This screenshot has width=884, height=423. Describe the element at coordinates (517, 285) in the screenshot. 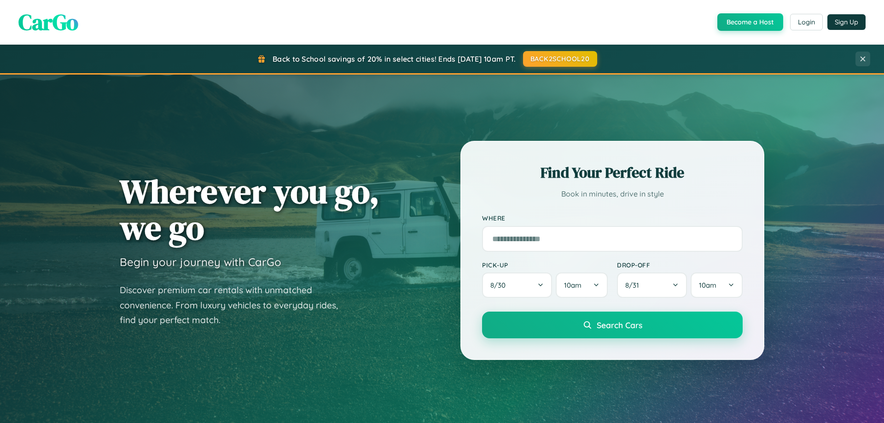

I see `button: 8/30` at that location.